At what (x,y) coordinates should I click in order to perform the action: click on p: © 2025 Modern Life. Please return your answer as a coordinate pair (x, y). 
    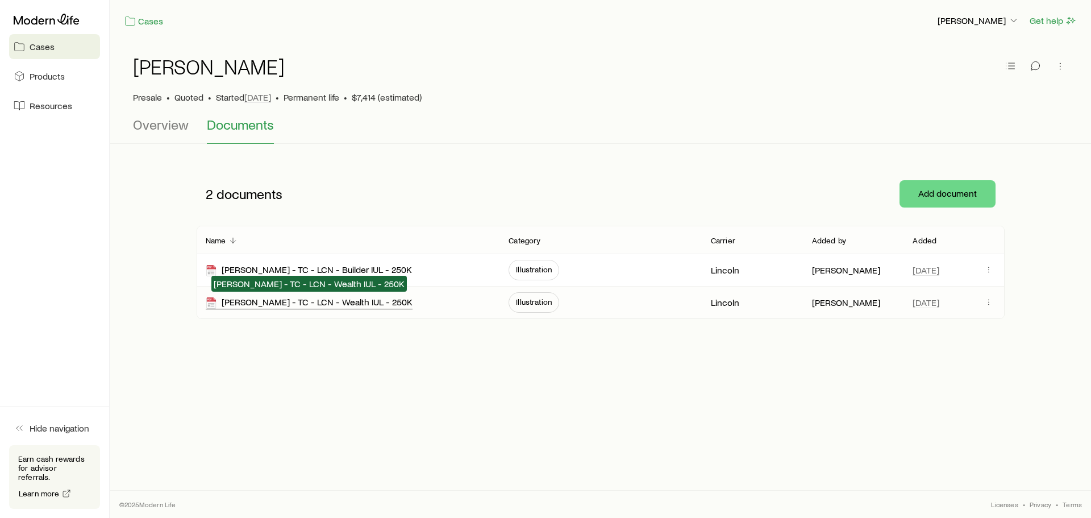
    Looking at the image, I should click on (148, 504).